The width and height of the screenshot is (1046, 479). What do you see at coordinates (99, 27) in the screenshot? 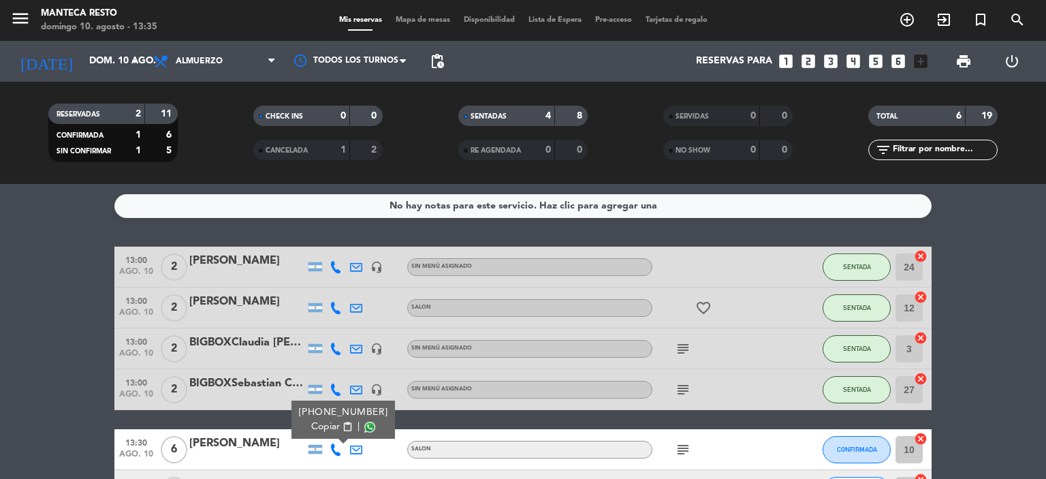
I see `div: domingo 10. agosto - 13:35` at bounding box center [99, 27].